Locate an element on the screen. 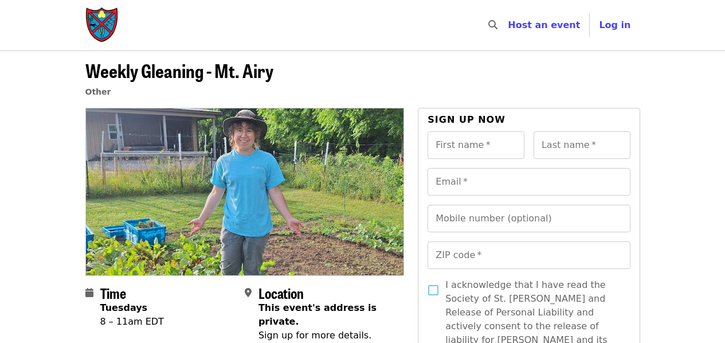 This screenshot has width=725, height=343. i: map-marker-alt icon is located at coordinates (248, 292).